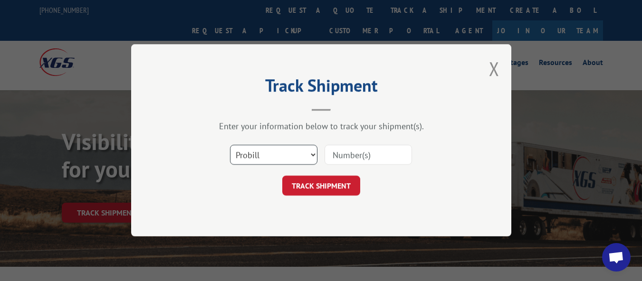 Image resolution: width=642 pixels, height=281 pixels. What do you see at coordinates (616, 257) in the screenshot?
I see `div: Open chat` at bounding box center [616, 257].